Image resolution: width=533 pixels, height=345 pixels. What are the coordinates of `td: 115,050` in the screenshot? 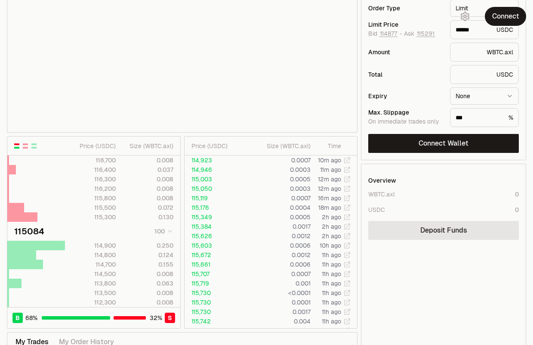 It's located at (213, 188).